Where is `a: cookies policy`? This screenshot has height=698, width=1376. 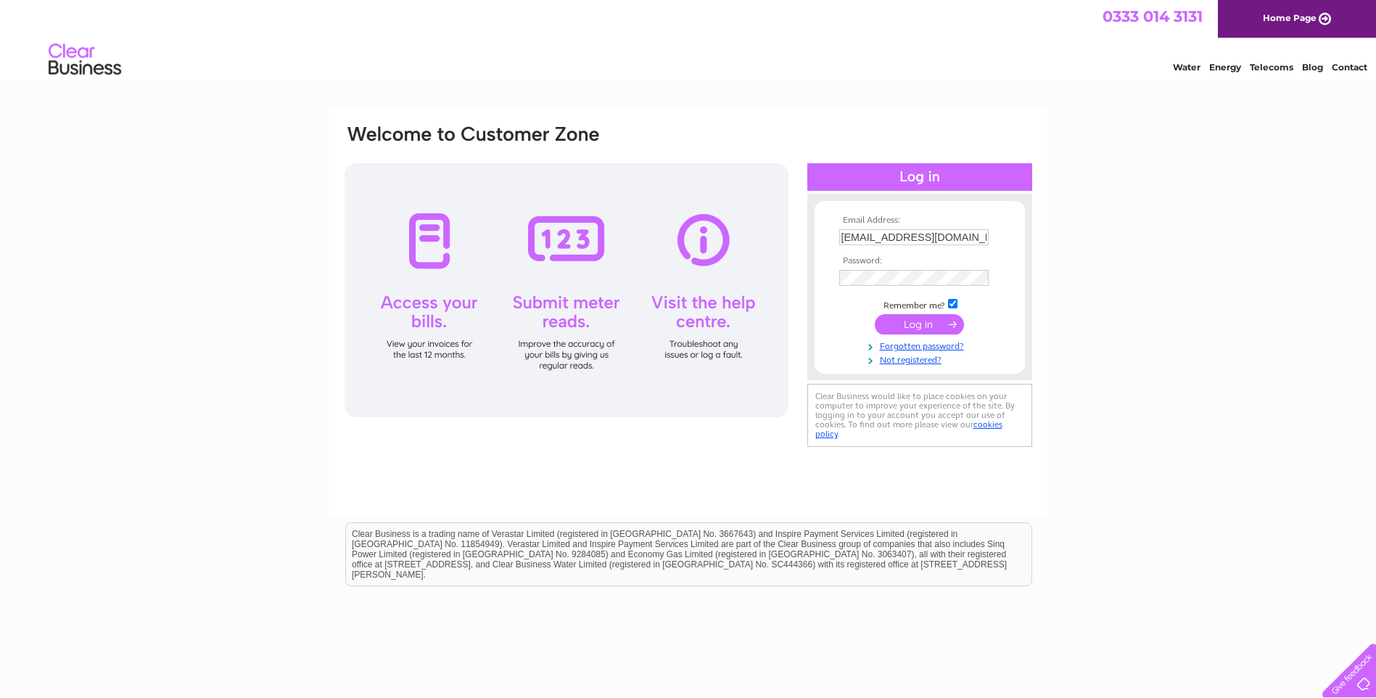
a: cookies policy is located at coordinates (909, 429).